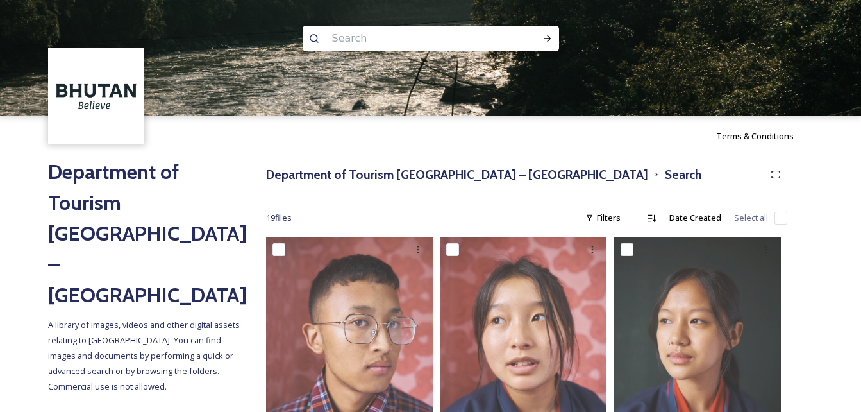  I want to click on div: Filters, so click(603, 217).